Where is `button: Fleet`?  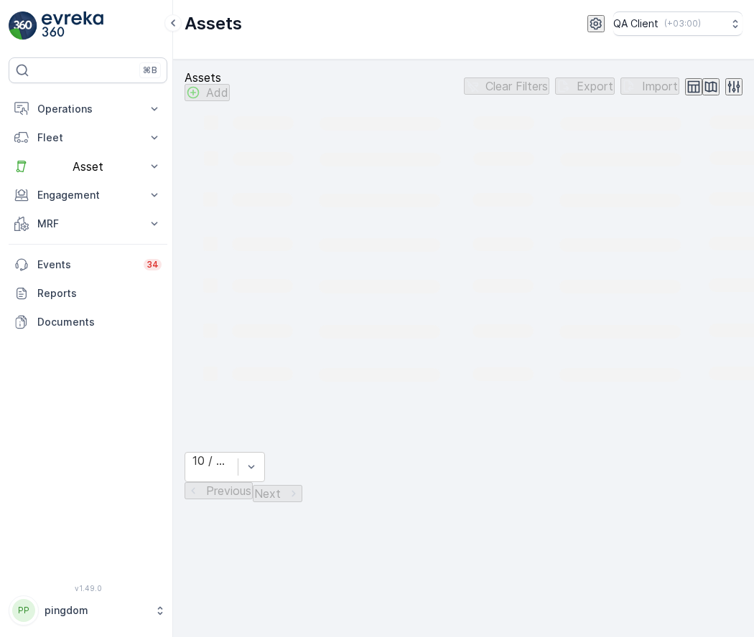
button: Fleet is located at coordinates (88, 138).